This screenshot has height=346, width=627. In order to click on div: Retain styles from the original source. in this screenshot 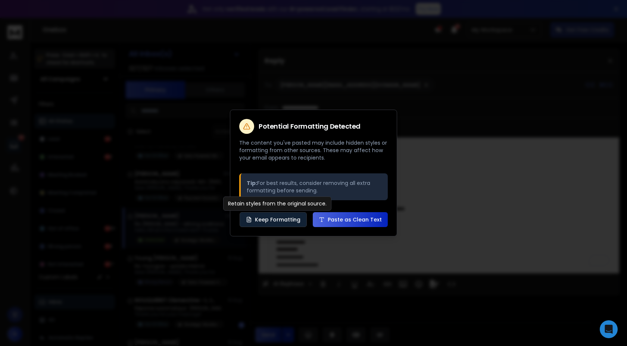, I will do `click(277, 204)`.